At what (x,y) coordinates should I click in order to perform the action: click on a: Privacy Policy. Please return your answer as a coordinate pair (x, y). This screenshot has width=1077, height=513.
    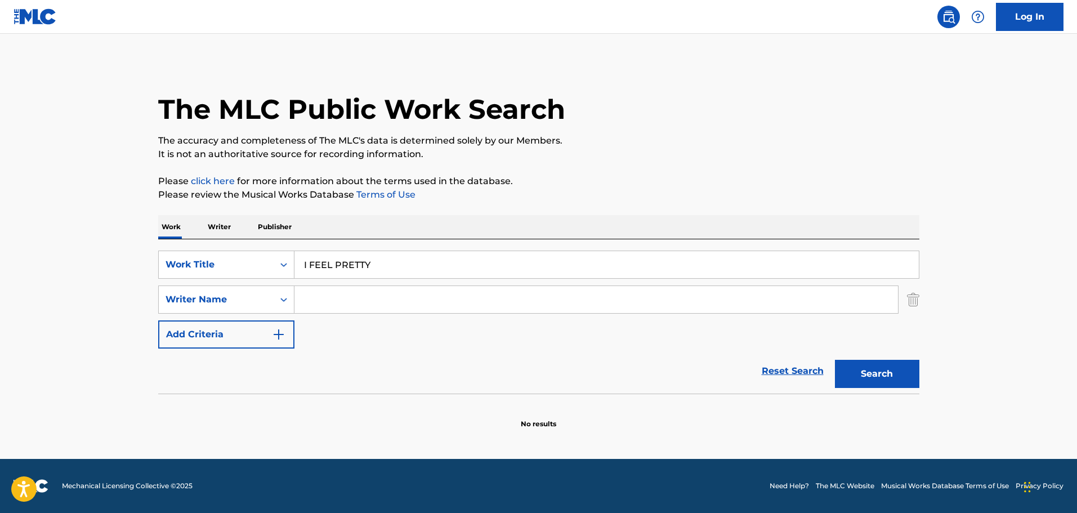
    Looking at the image, I should click on (1039, 486).